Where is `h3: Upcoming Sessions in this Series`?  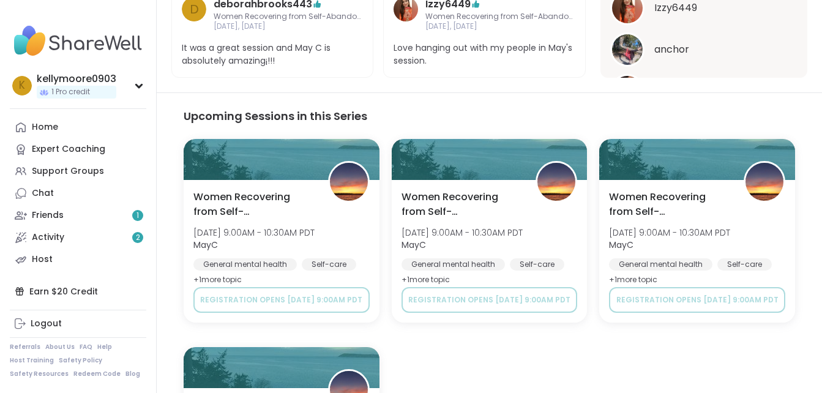 h3: Upcoming Sessions in this Series is located at coordinates (489, 116).